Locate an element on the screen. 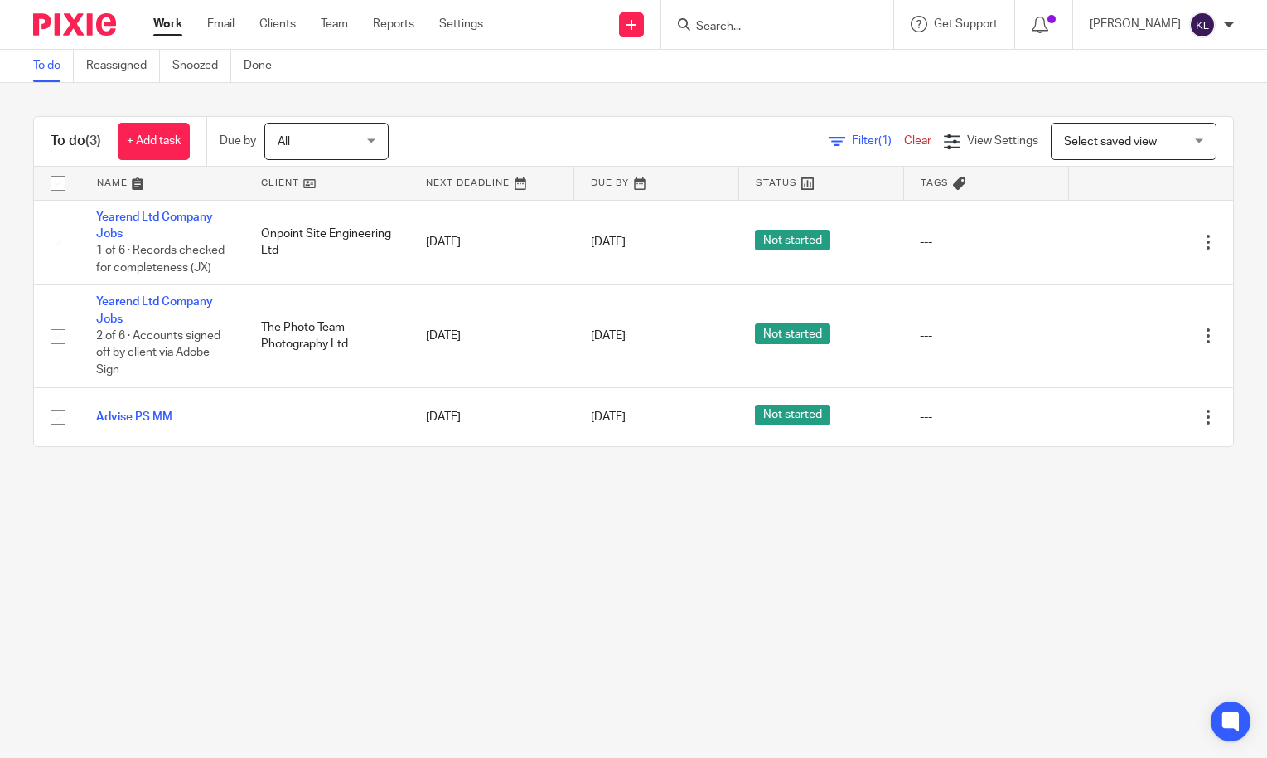  input: Search is located at coordinates (769, 27).